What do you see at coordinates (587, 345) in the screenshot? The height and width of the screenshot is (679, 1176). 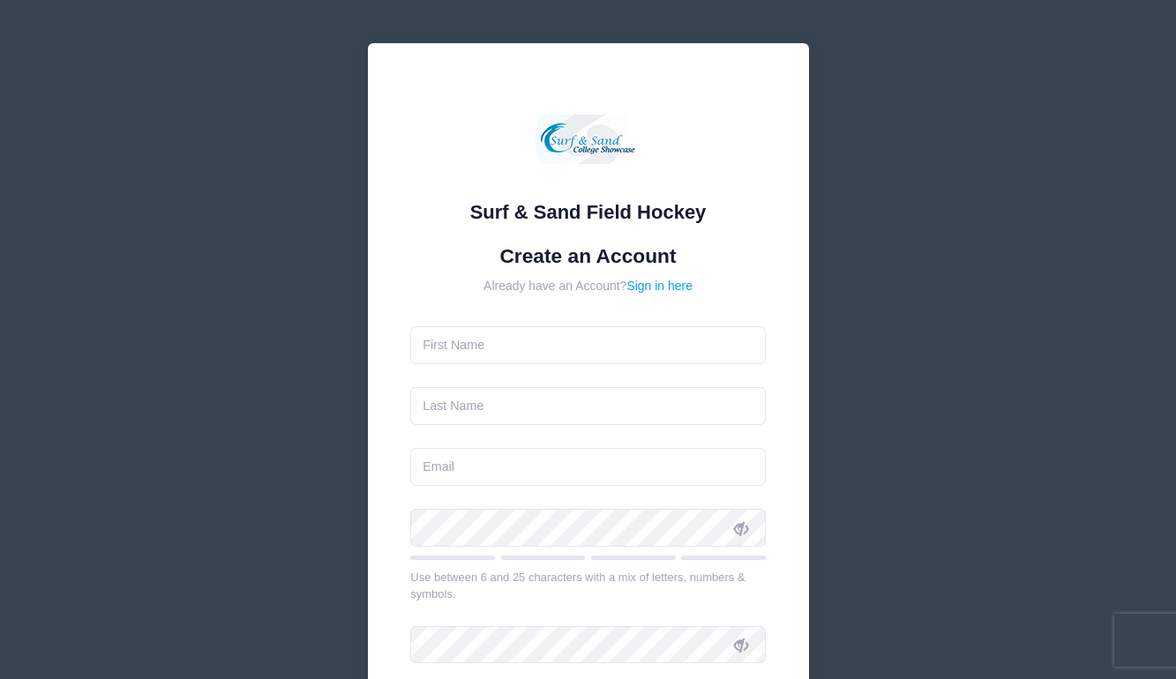 I see `input: First Name` at bounding box center [587, 345].